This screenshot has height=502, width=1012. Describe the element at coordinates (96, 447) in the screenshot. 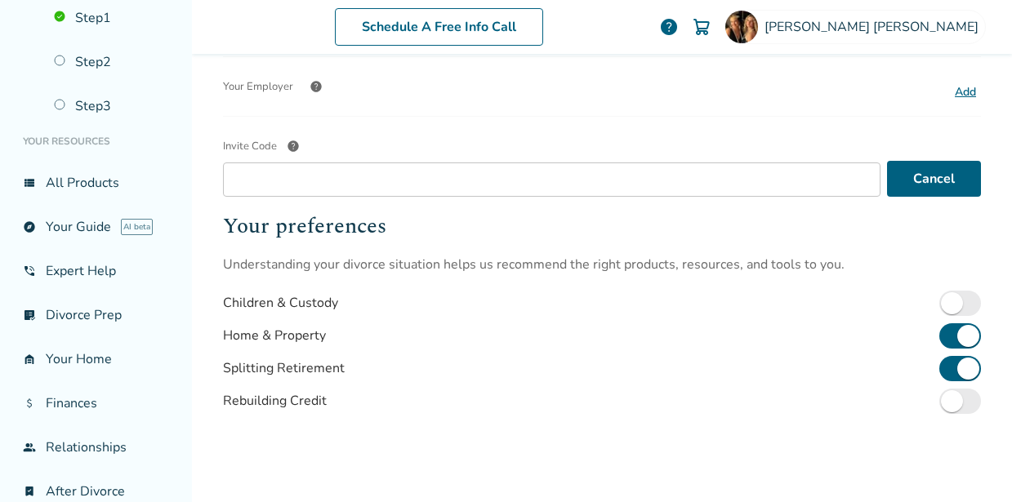

I see `a: groupRelationships` at that location.